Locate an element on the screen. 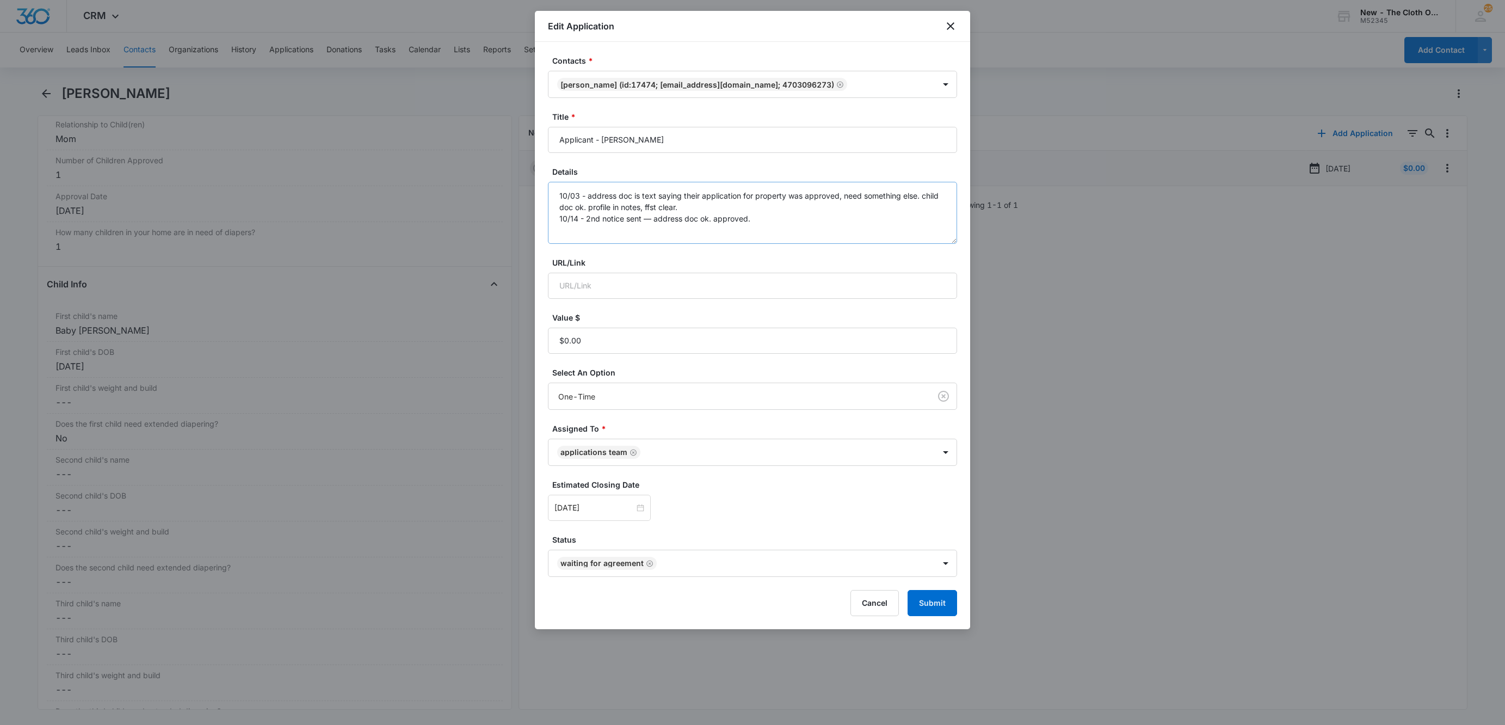  div: Remove Waiting for Agreement is located at coordinates (648, 563).